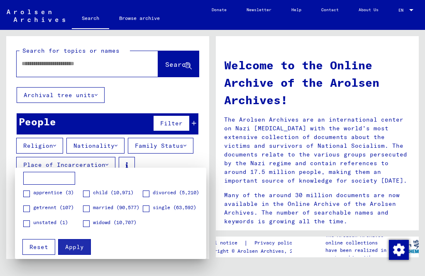  What do you see at coordinates (54, 193) in the screenshot?
I see `span: apprentice (3)` at bounding box center [54, 193].